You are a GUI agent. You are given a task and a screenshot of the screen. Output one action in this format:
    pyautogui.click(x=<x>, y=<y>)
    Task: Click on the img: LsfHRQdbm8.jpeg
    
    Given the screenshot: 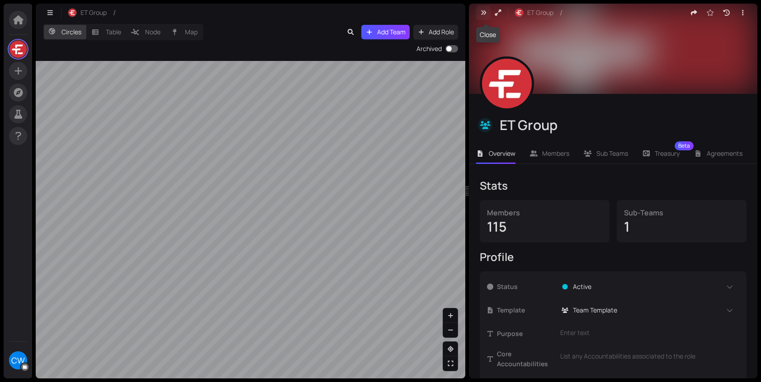 What is the action you would take?
    pyautogui.click(x=18, y=49)
    